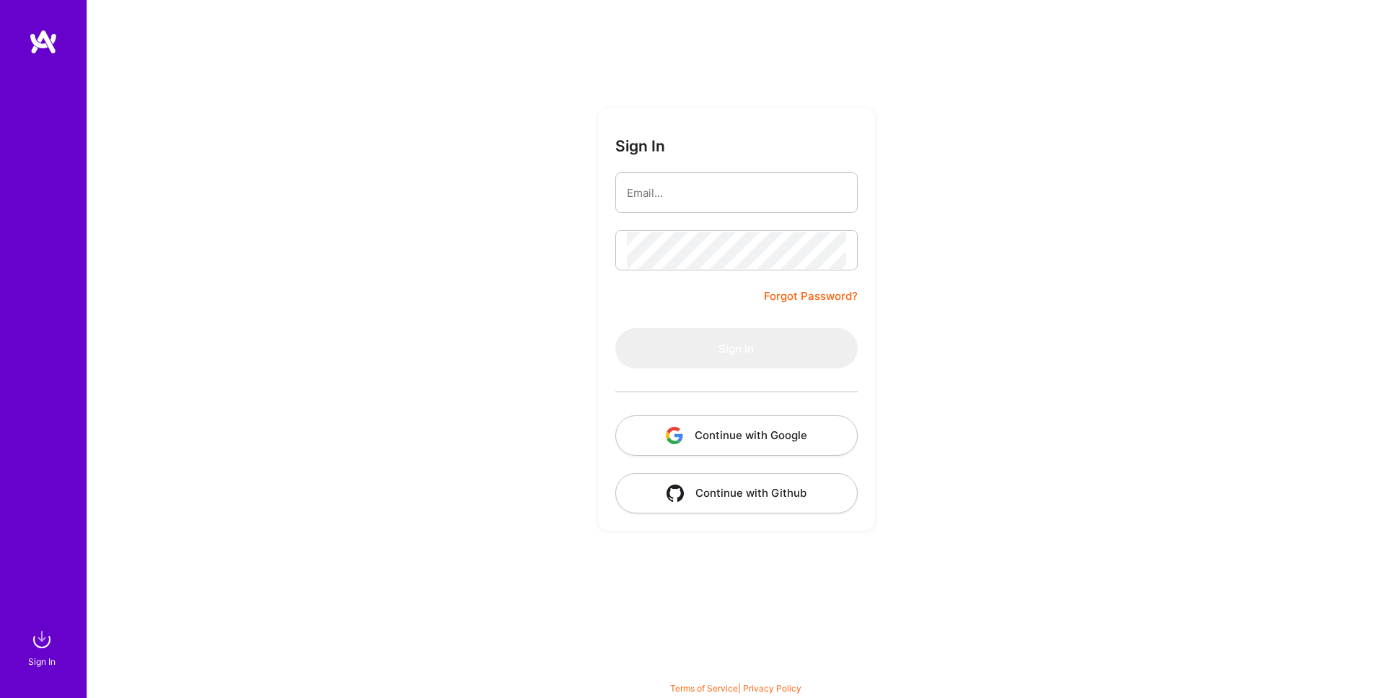 Image resolution: width=1385 pixels, height=698 pixels. What do you see at coordinates (736, 673) in the screenshot?
I see `div: © 2025 ATeams Inc., All rights reserved.` at bounding box center [736, 673].